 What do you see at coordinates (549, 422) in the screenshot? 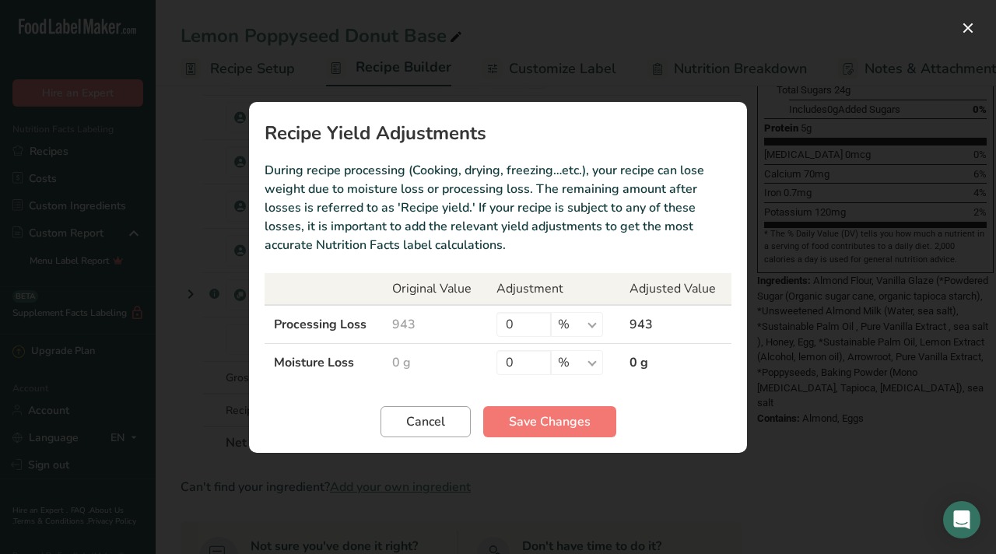
I see `button: Save Changes` at bounding box center [549, 422].